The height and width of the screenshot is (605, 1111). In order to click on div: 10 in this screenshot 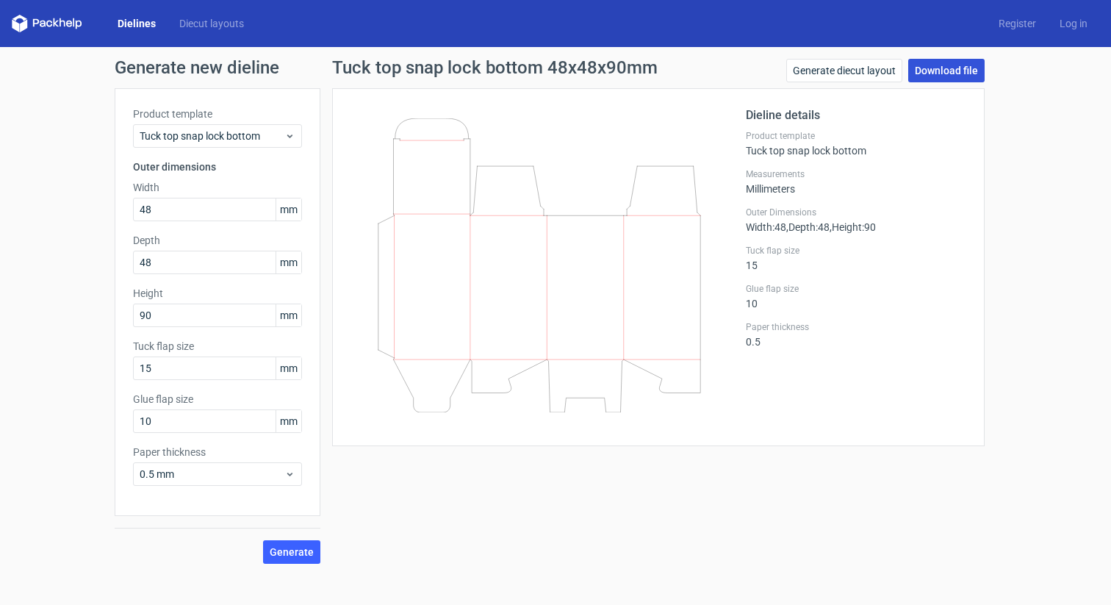, I will do `click(856, 296)`.